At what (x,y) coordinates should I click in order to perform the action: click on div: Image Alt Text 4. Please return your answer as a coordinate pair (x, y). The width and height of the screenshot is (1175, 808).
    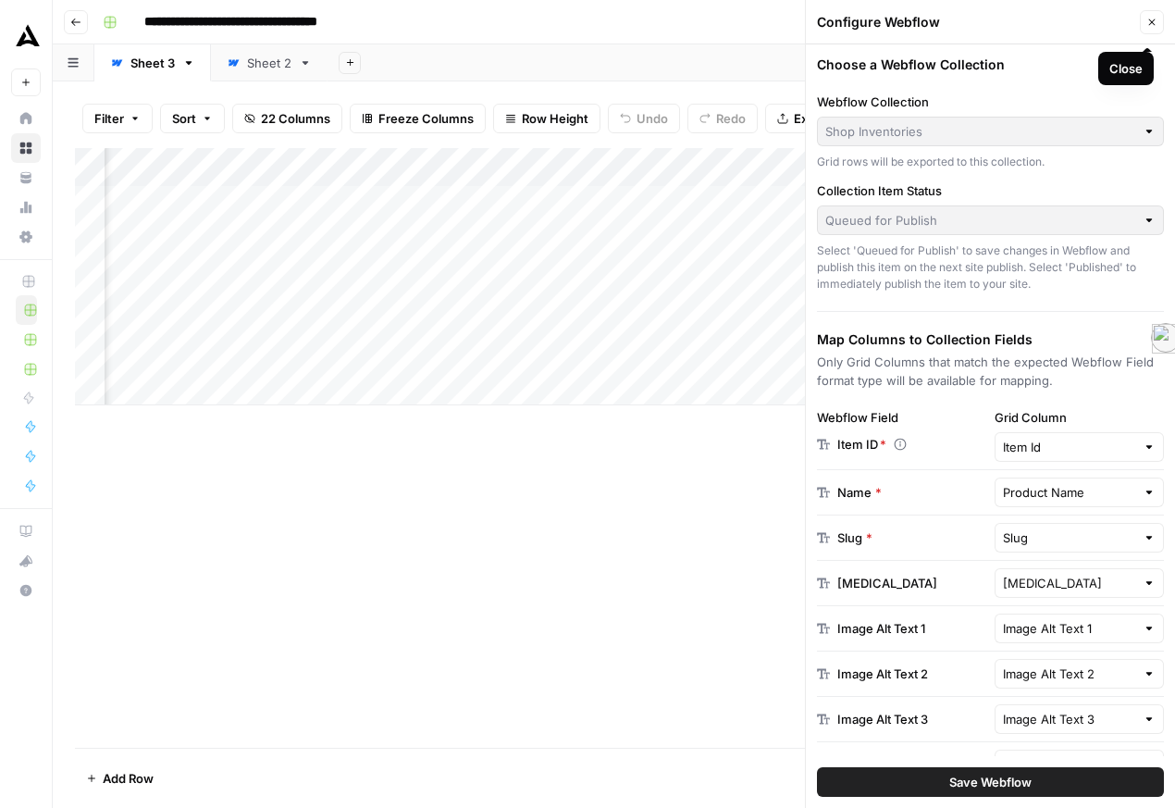
    Looking at the image, I should click on (883, 764).